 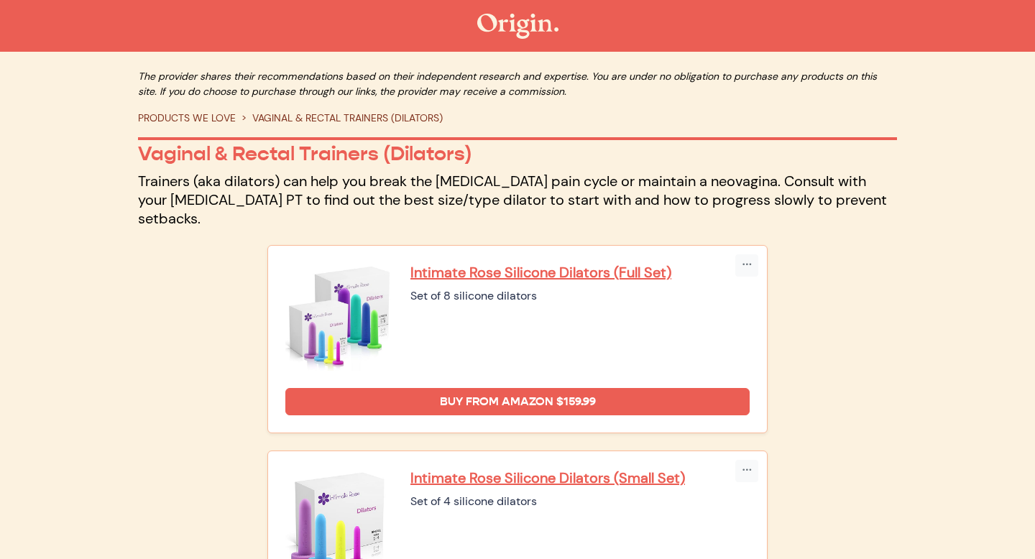 I want to click on p: Vaginal & Rectal Trainers (Dilators), so click(x=517, y=154).